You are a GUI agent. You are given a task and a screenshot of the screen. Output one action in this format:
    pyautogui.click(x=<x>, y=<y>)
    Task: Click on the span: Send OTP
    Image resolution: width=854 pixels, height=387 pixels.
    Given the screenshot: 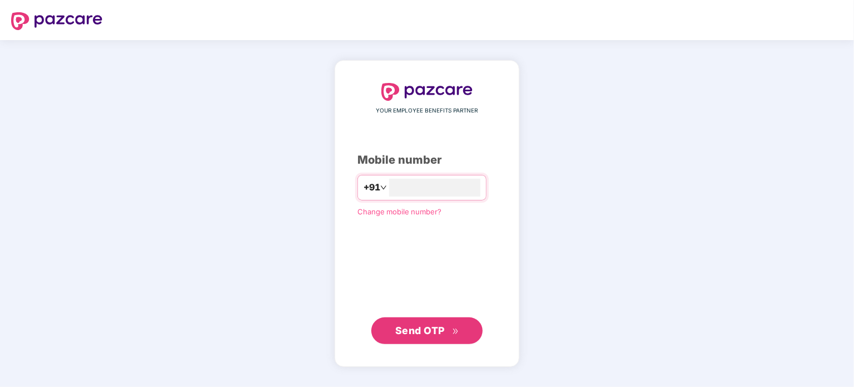 What is the action you would take?
    pyautogui.click(x=420, y=330)
    